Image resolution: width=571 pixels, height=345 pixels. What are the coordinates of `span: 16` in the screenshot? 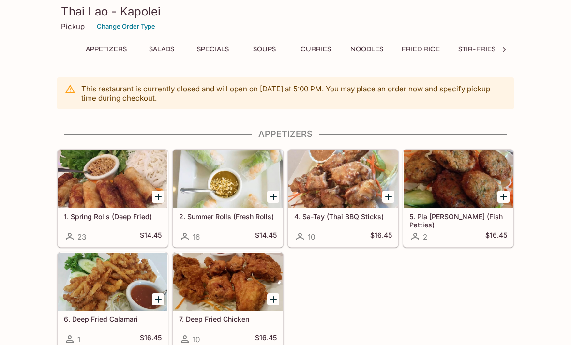 It's located at (196, 237).